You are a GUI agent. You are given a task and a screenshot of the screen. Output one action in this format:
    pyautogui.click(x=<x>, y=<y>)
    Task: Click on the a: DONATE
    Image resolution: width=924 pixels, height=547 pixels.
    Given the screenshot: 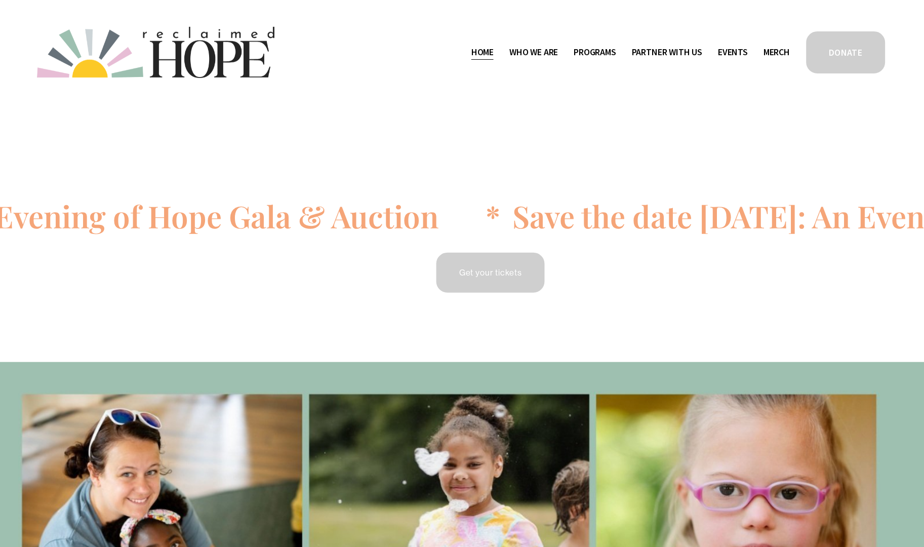 What is the action you would take?
    pyautogui.click(x=846, y=52)
    